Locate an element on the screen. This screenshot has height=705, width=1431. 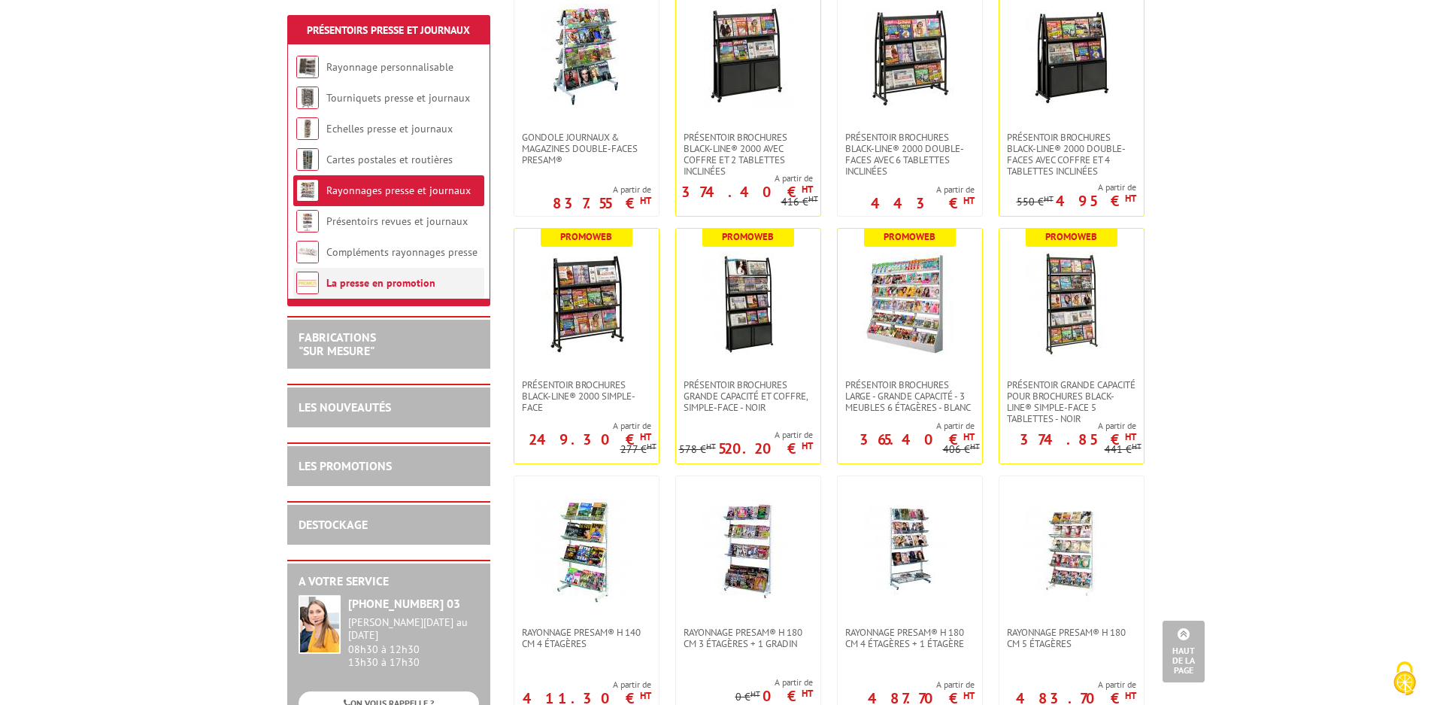
img: Présentoir brochures Black-Line® 2000 double-faces avec 6 tablettes inclinées is located at coordinates (910, 56).